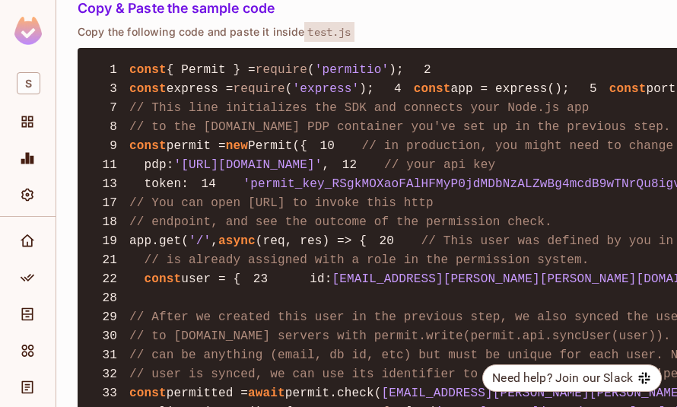  What do you see at coordinates (311, 241) in the screenshot?
I see `span: (req, res) => {` at bounding box center [311, 241].